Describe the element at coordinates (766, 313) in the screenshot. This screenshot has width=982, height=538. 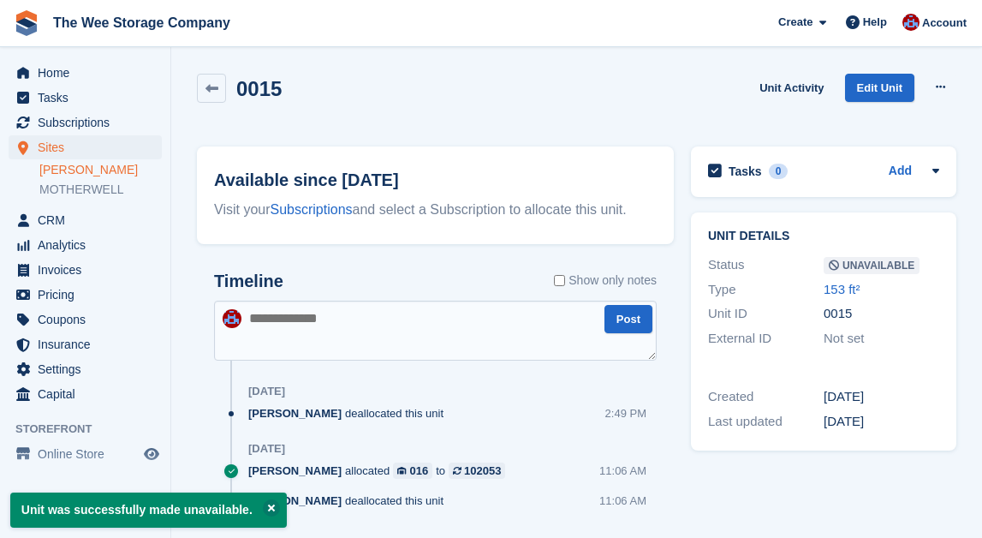
I see `div: Unit ID` at that location.